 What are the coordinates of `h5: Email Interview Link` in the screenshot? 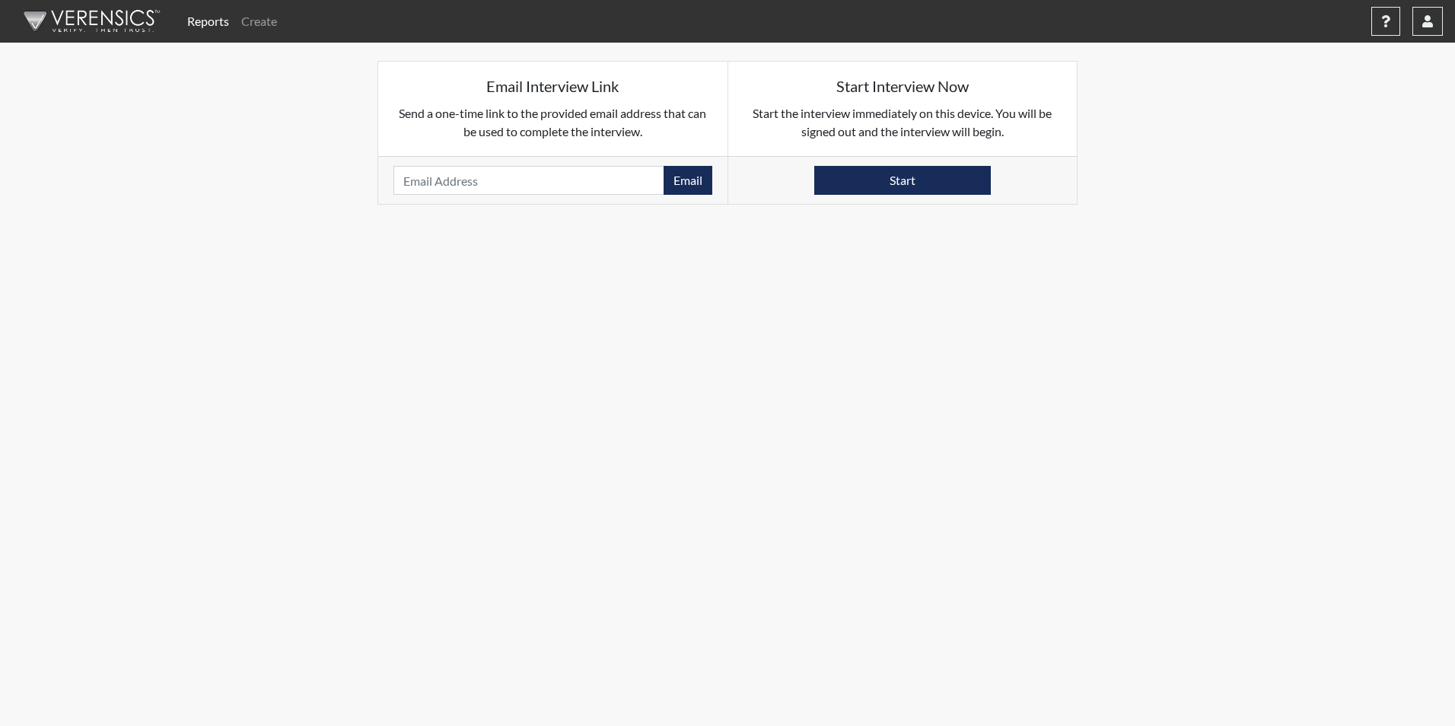 It's located at (553, 86).